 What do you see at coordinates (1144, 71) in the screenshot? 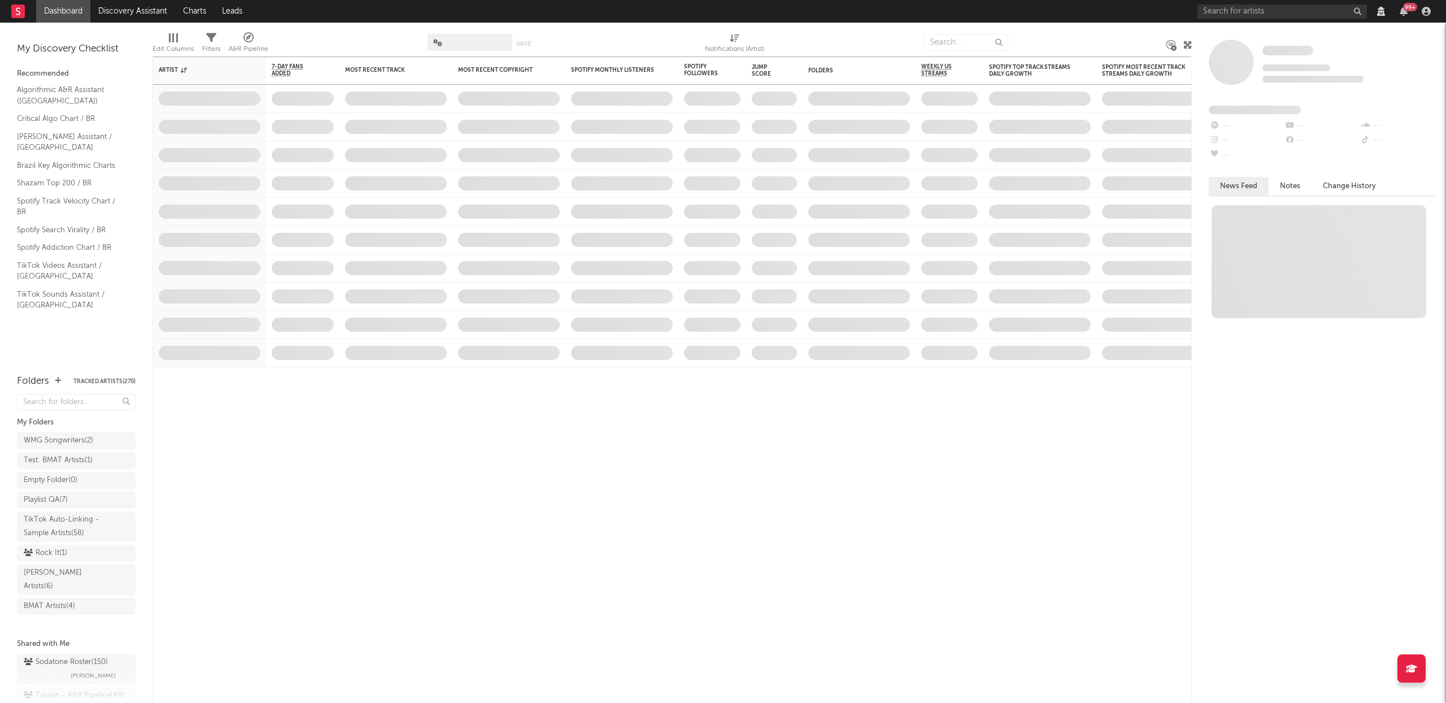
I see `div: Spotify Most Recent Track Streams Daily Growth` at bounding box center [1144, 71].